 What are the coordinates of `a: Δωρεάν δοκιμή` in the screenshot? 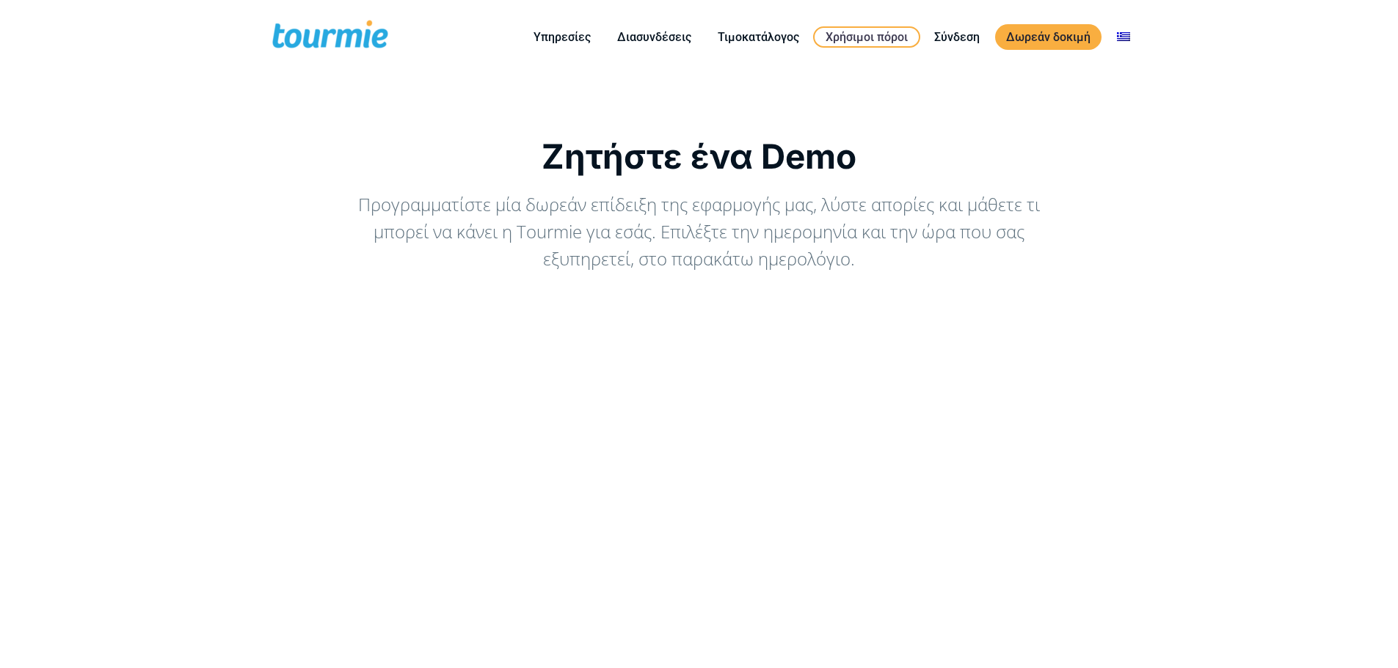 It's located at (1048, 37).